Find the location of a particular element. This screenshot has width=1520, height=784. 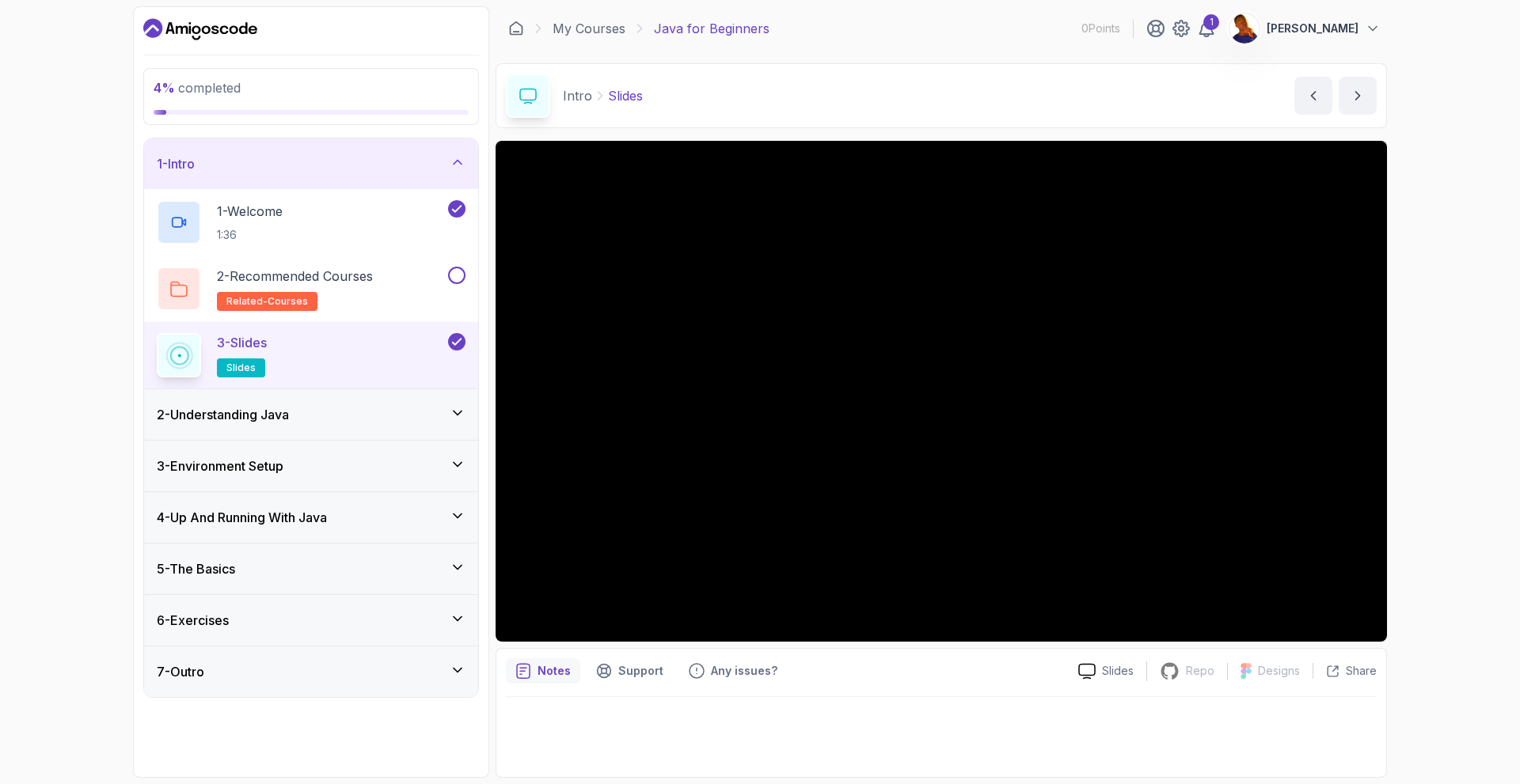

p: Share is located at coordinates (1361, 671).